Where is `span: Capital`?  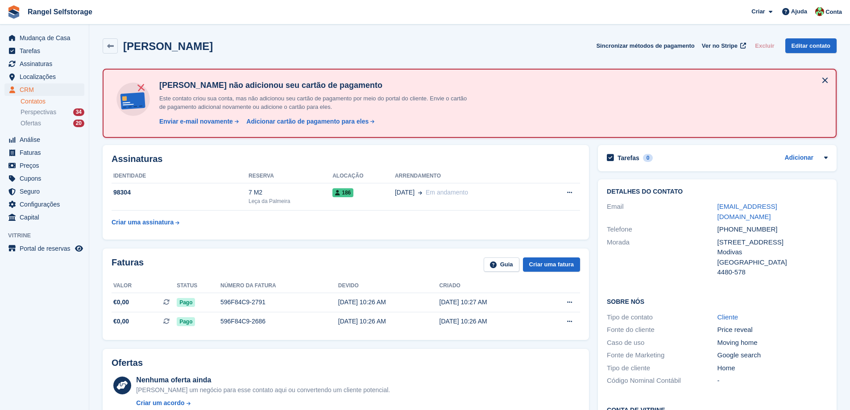 span: Capital is located at coordinates (46, 217).